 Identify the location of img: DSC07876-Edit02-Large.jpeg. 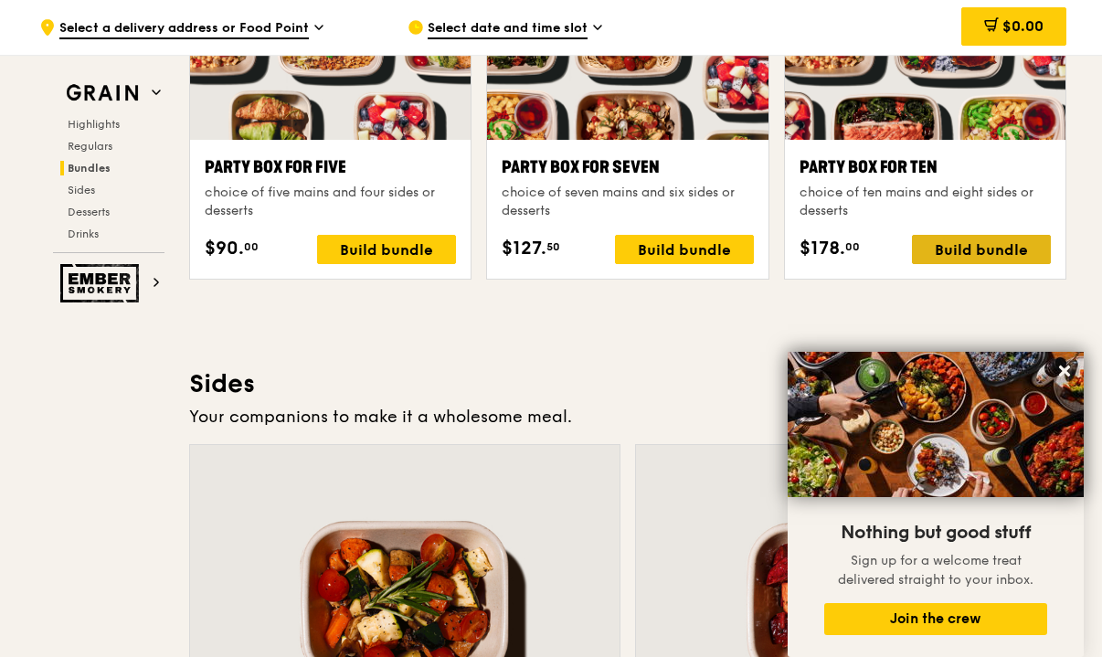
(936, 424).